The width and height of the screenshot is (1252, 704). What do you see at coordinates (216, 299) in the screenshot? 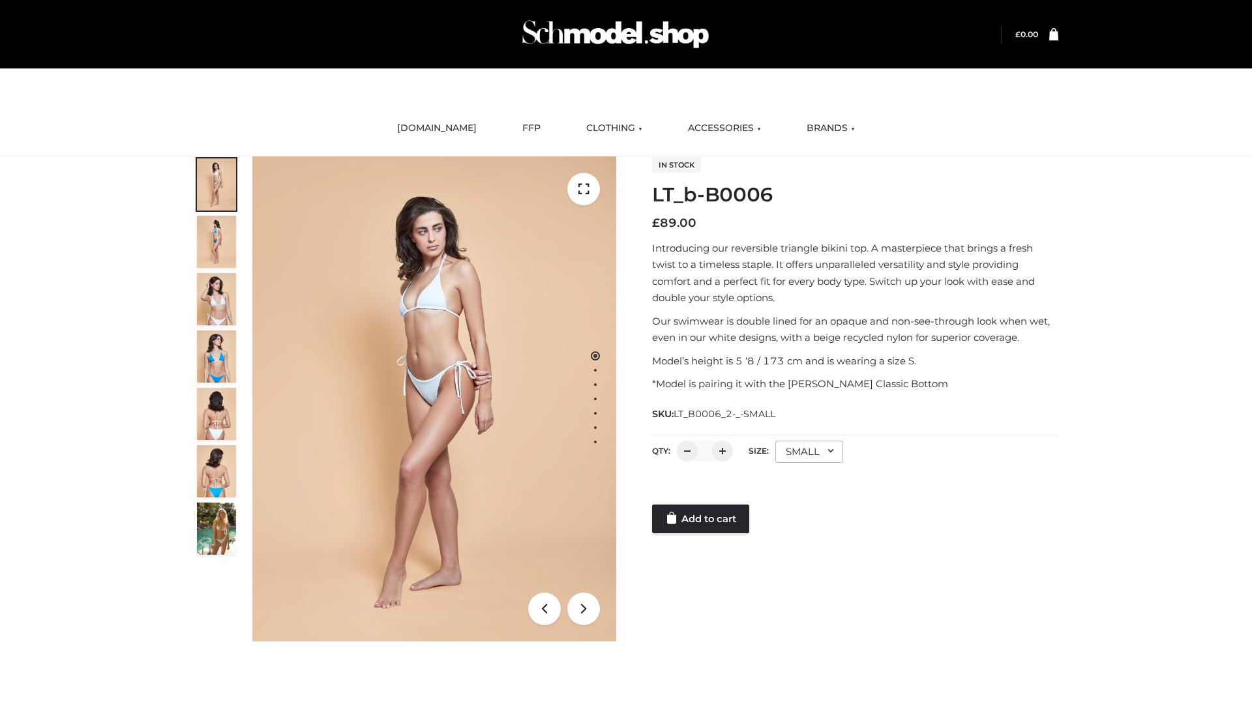
I see `img: ArielClassicBikiniTop_CloudNine_AzureSky_OW114ECO_3-scaled.jpg` at bounding box center [216, 299].